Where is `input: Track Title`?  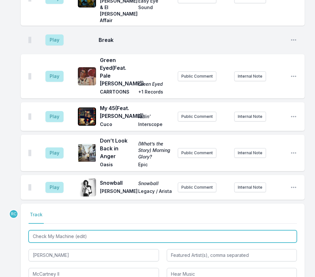 input: Track Title is located at coordinates (163, 236).